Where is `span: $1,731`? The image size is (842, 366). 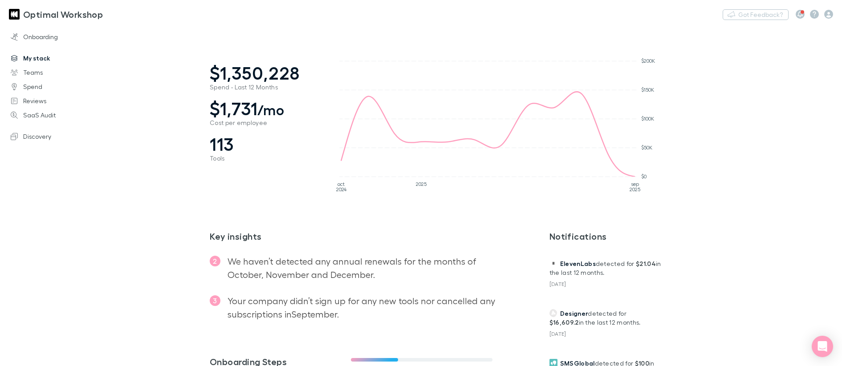
span: $1,731 is located at coordinates (265, 109).